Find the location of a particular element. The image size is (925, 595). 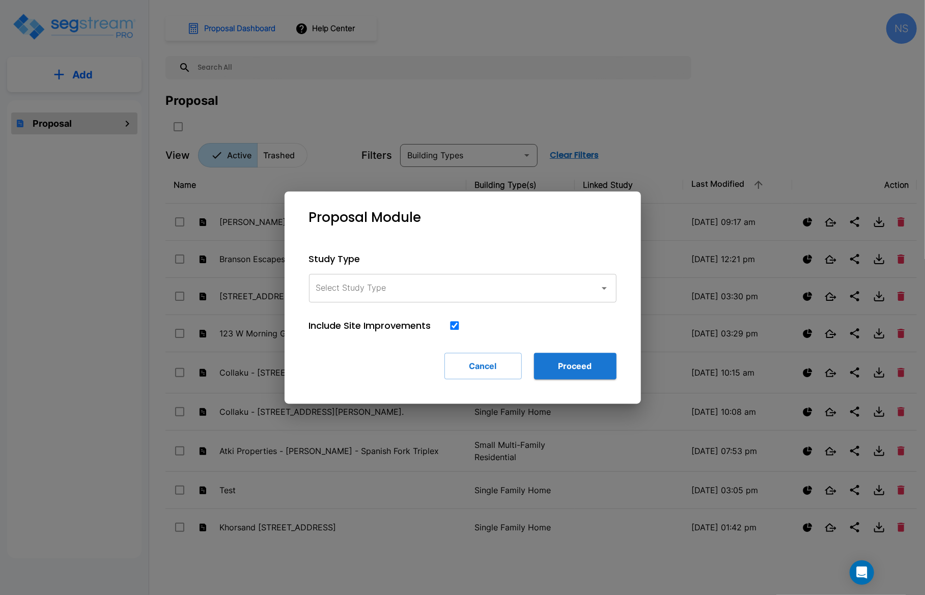

button: Proceed is located at coordinates (575, 366).